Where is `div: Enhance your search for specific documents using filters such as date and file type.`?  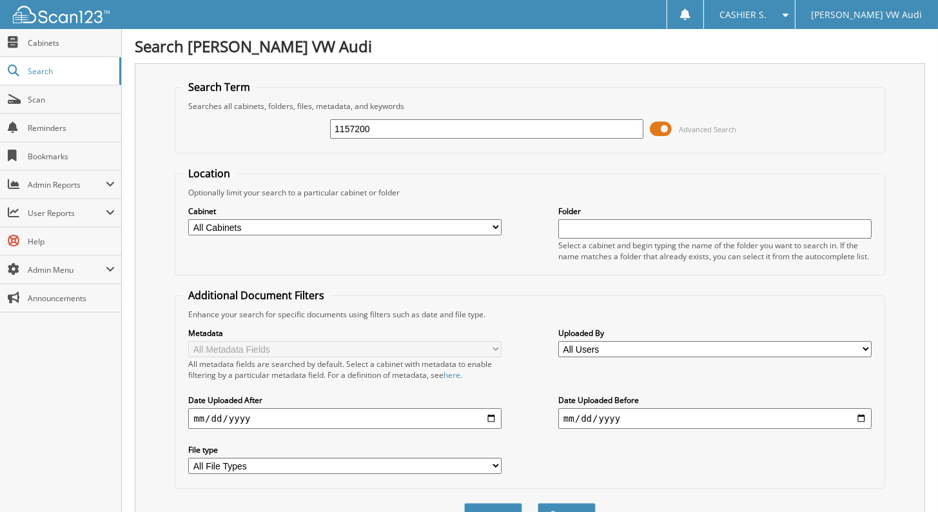 div: Enhance your search for specific documents using filters such as date and file type. is located at coordinates (529, 314).